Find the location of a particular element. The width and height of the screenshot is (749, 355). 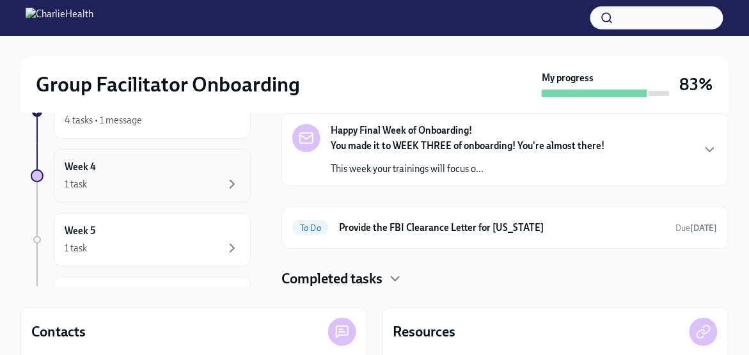

h6: Week 5 is located at coordinates (80, 231).